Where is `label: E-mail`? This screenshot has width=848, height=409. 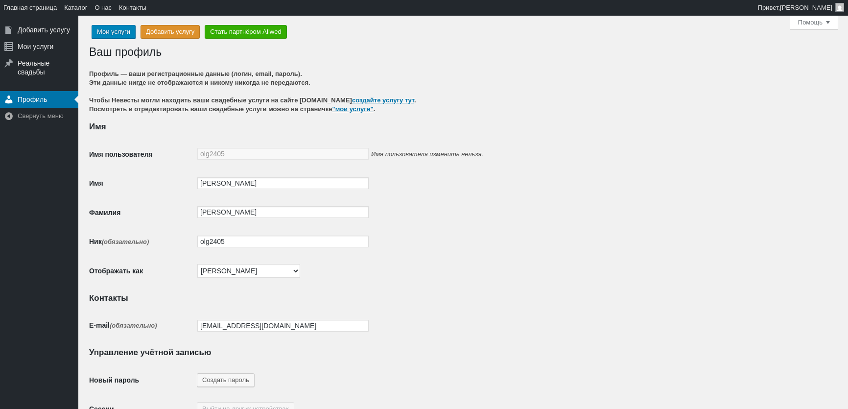
label: E-mail is located at coordinates (123, 325).